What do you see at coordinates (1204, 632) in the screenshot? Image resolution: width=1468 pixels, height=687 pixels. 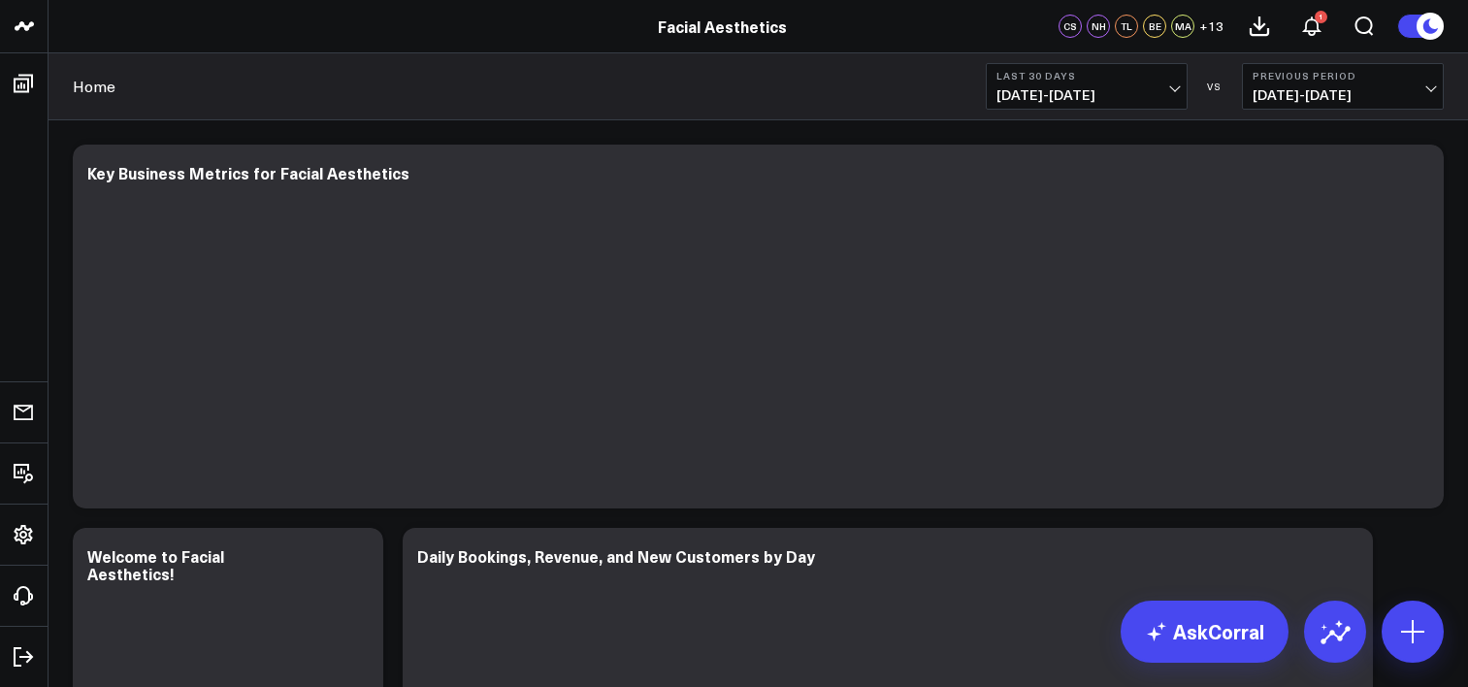 I see `a: AskCorral` at bounding box center [1204, 632].